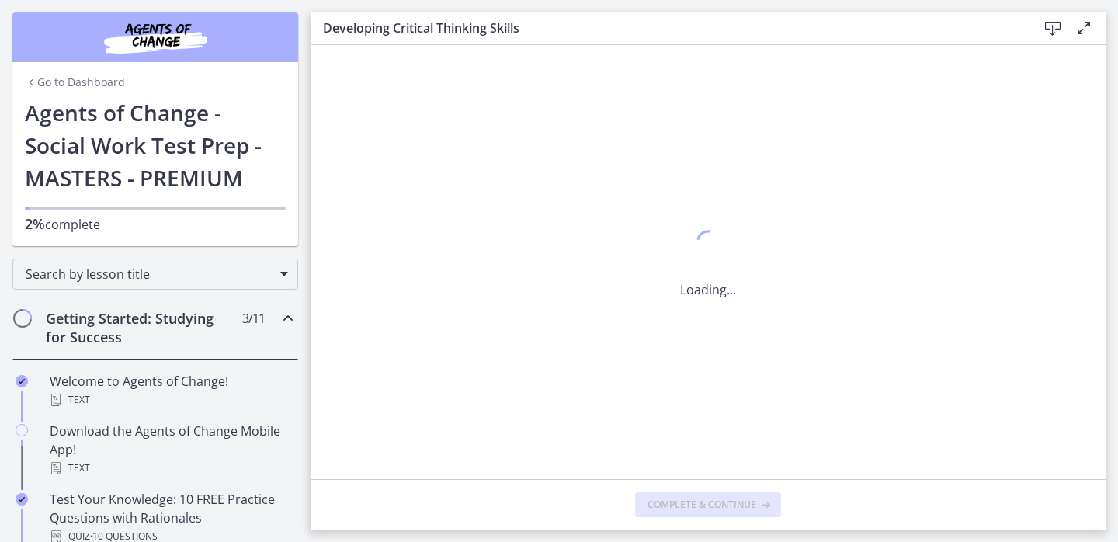  What do you see at coordinates (155, 37) in the screenshot?
I see `img: Agents of Change Social Work Test Prep` at bounding box center [155, 37].